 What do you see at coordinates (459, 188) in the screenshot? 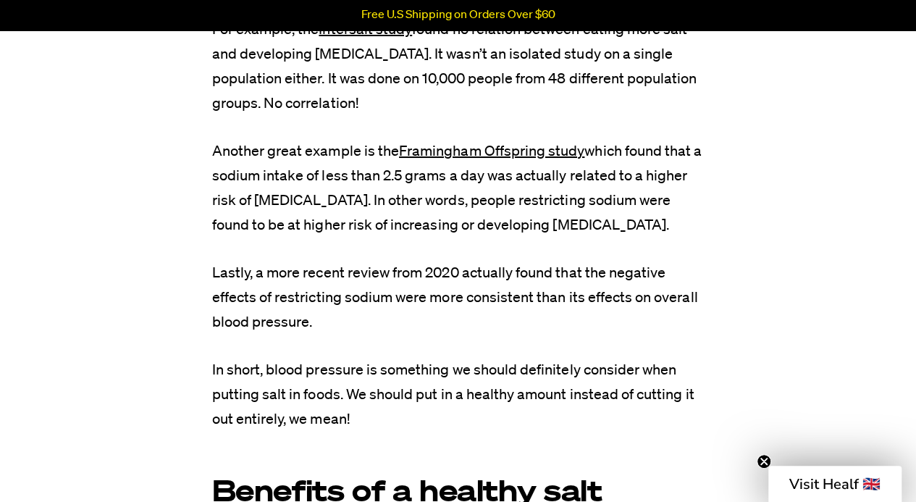
I see `p: Another great example is the which found that a sodium intake of less than 2.5 grams a day was ac...` at bounding box center [459, 188].